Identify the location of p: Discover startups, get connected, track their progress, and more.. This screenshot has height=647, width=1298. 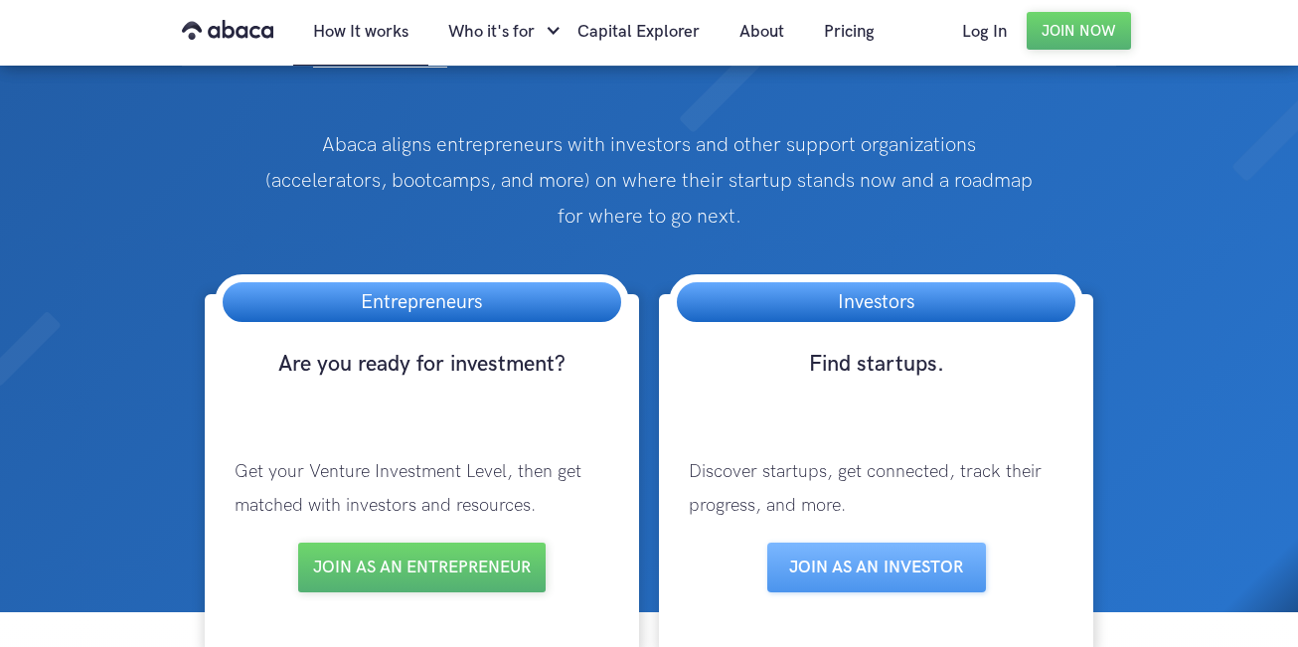
(875, 489).